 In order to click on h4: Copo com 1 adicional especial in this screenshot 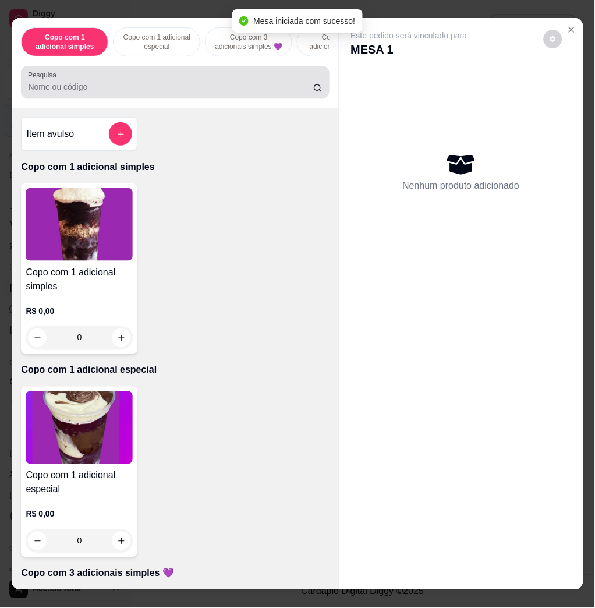, I will do `click(79, 482)`.